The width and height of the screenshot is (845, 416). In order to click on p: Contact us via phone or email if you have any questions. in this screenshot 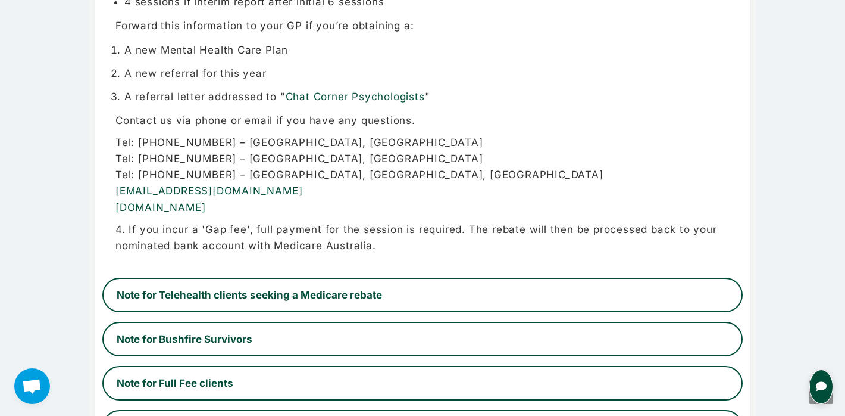, I will do `click(423, 120)`.